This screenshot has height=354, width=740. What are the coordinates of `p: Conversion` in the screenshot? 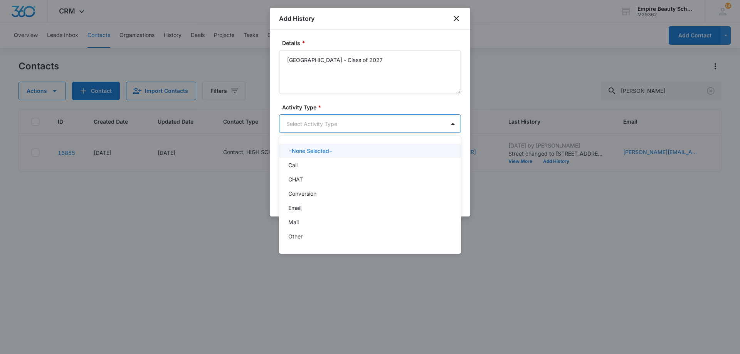 It's located at (302, 193).